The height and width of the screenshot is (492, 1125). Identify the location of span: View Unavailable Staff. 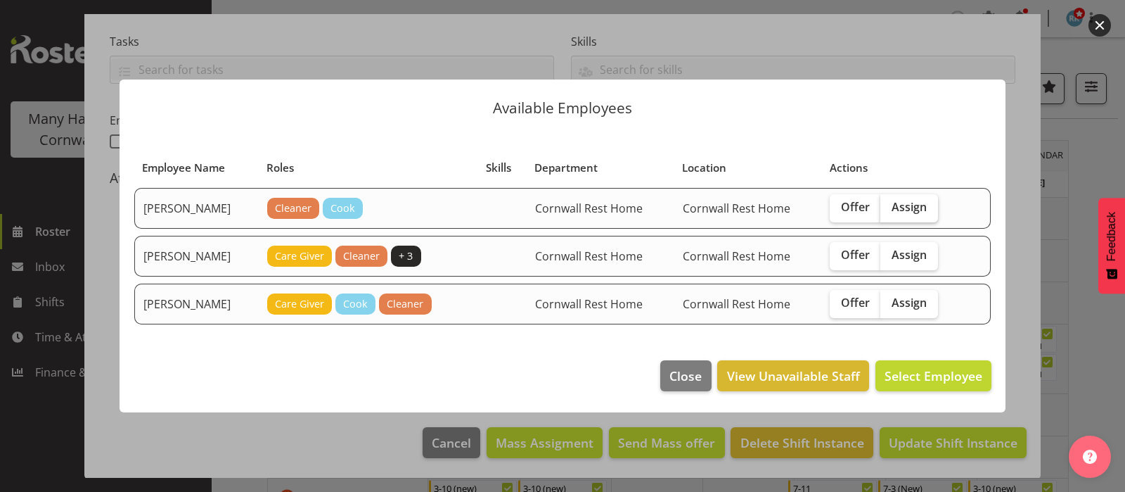
(793, 376).